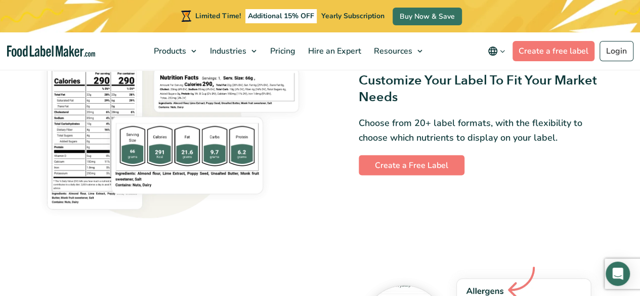 The width and height of the screenshot is (640, 296). Describe the element at coordinates (411, 165) in the screenshot. I see `a: Create a Free Label` at that location.